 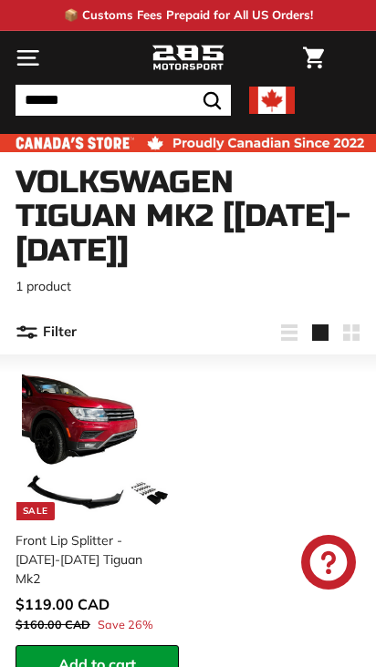 What do you see at coordinates (36, 511) in the screenshot?
I see `div: Sale` at bounding box center [36, 511].